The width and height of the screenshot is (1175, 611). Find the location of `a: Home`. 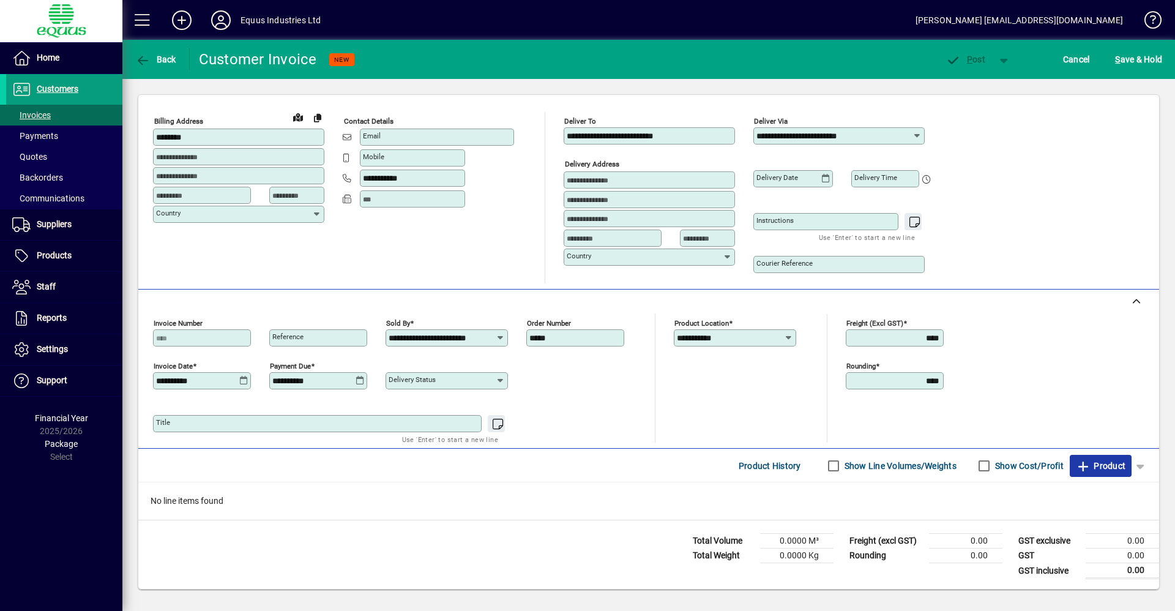

a: Home is located at coordinates (64, 58).